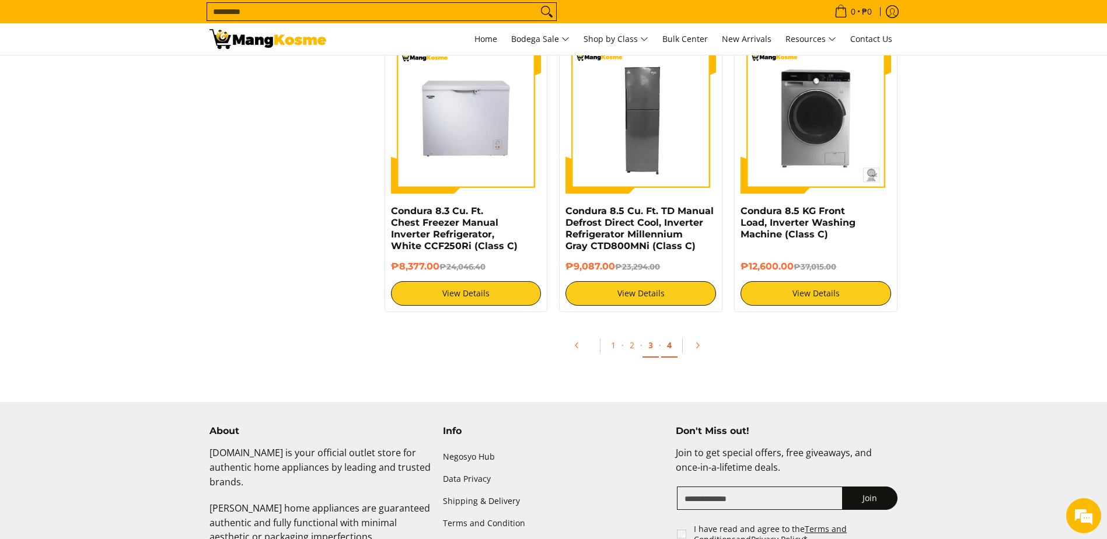 This screenshot has width=1107, height=539. What do you see at coordinates (466, 267) in the screenshot?
I see `h6: ₱8,377.00` at bounding box center [466, 267].